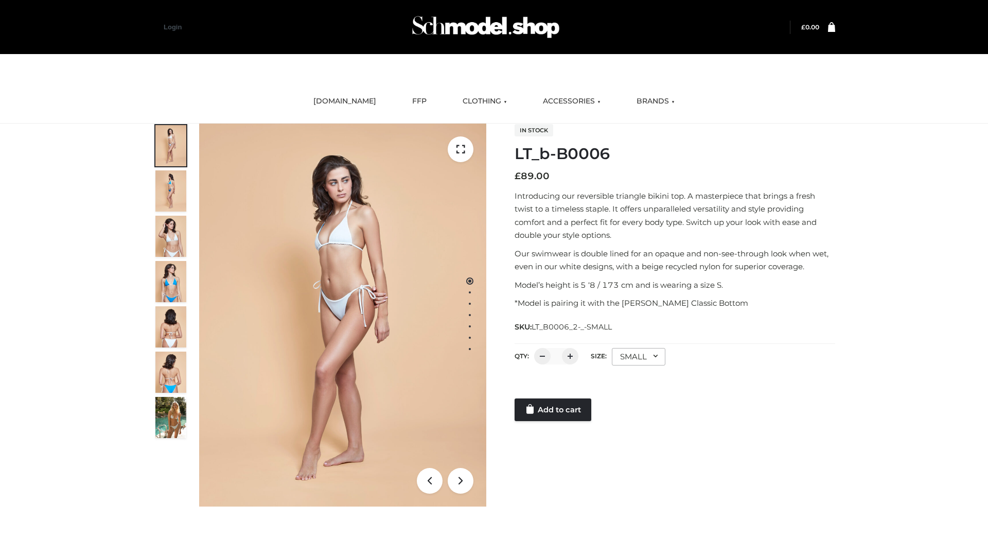 This screenshot has width=988, height=556. What do you see at coordinates (172, 27) in the screenshot?
I see `a: Login` at bounding box center [172, 27].